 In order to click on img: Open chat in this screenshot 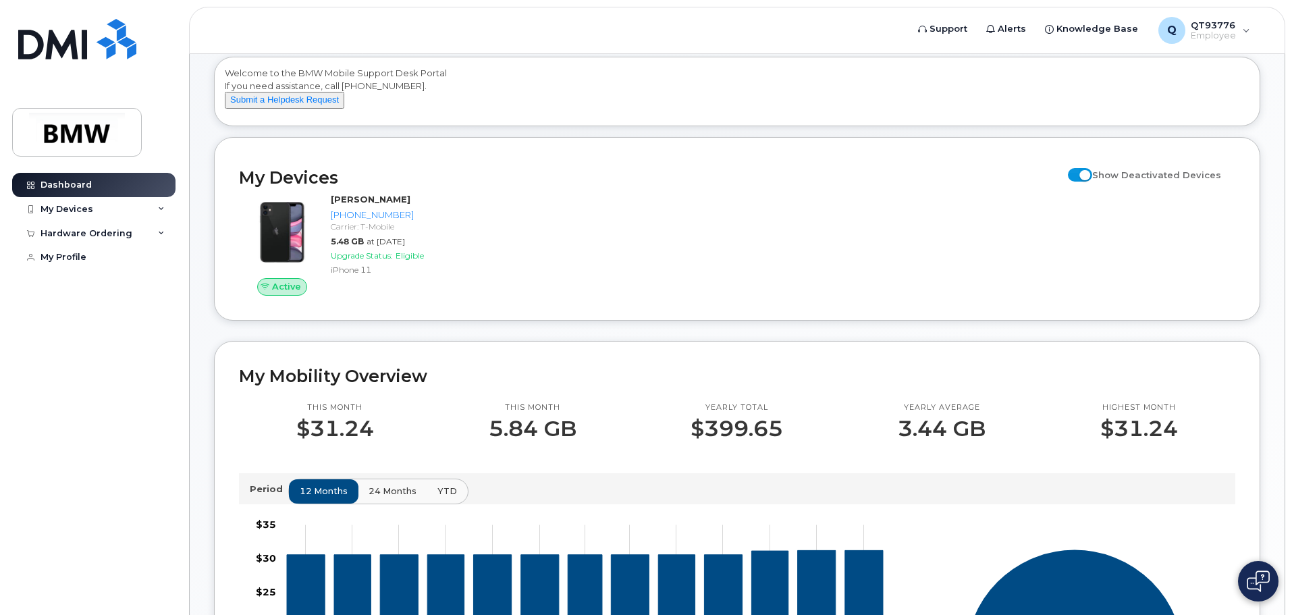, I will do `click(1258, 581)`.